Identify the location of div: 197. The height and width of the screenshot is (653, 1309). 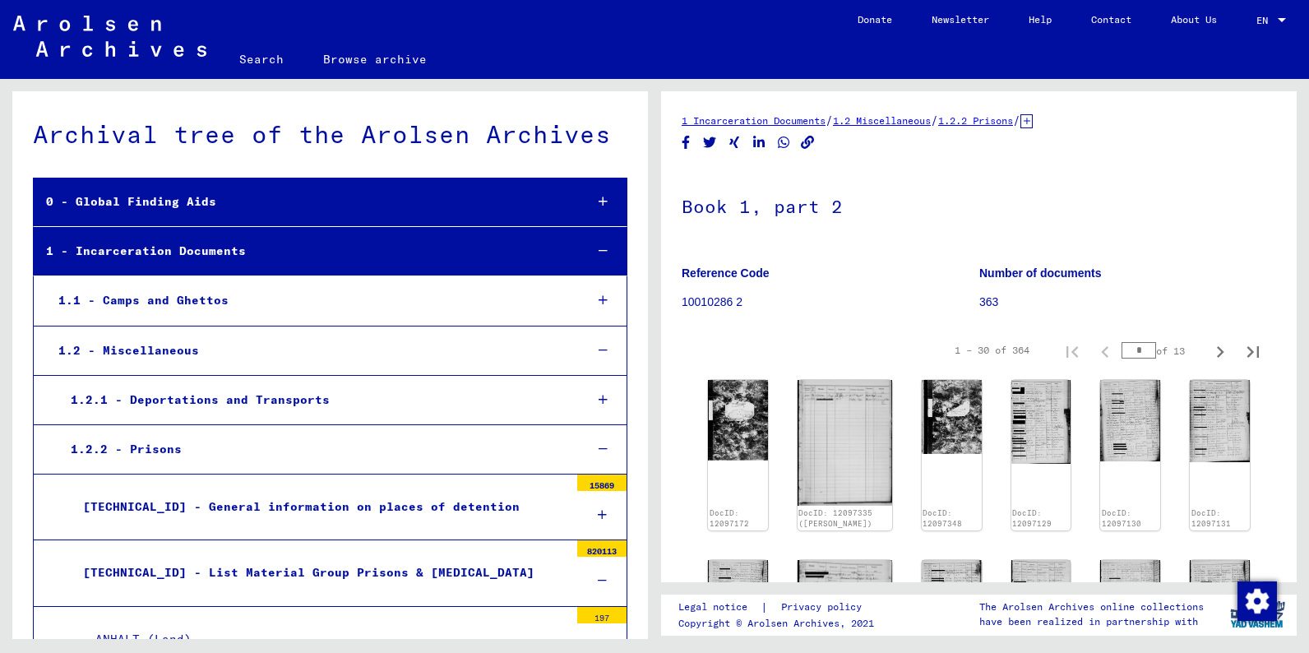
(602, 615).